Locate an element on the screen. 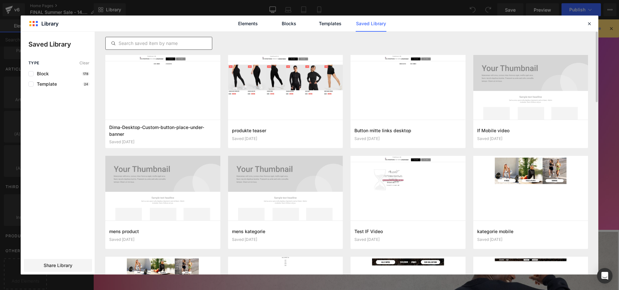  span: DAMEN is located at coordinates (27, 170).